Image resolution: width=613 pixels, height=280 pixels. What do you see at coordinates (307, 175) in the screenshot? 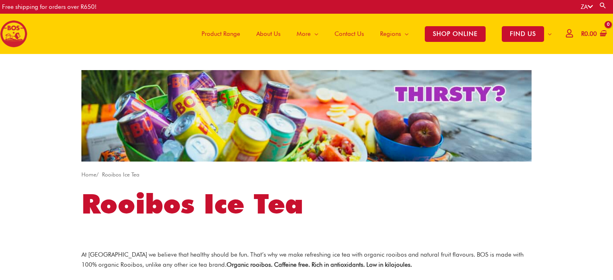
I see `nav: Breadcrumb` at bounding box center [307, 175].